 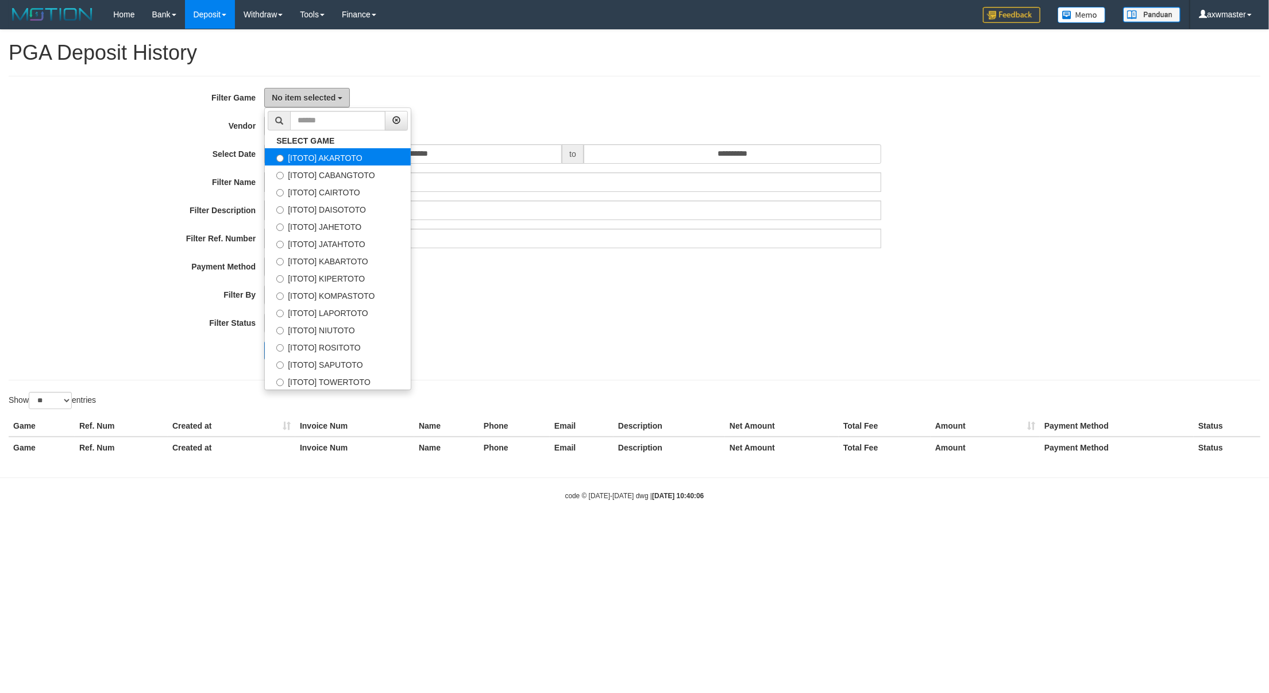 What do you see at coordinates (634, 53) in the screenshot?
I see `h1: PGA Deposit History` at bounding box center [634, 53].